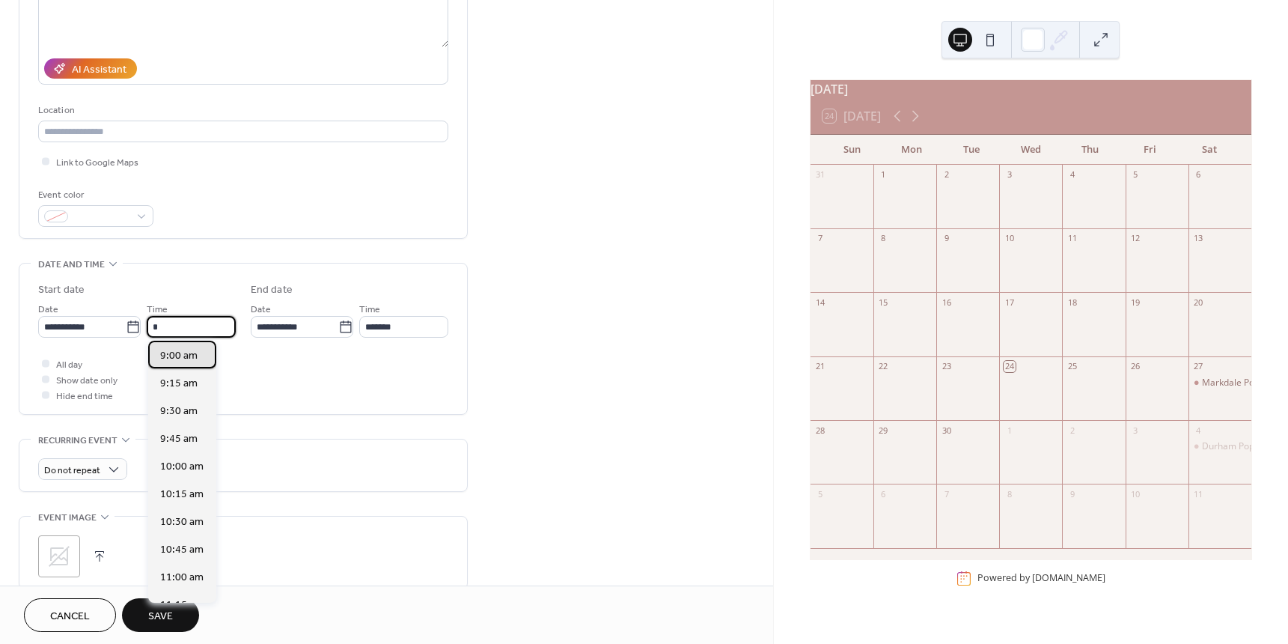 Image resolution: width=1288 pixels, height=644 pixels. I want to click on div: Thu, so click(1090, 150).